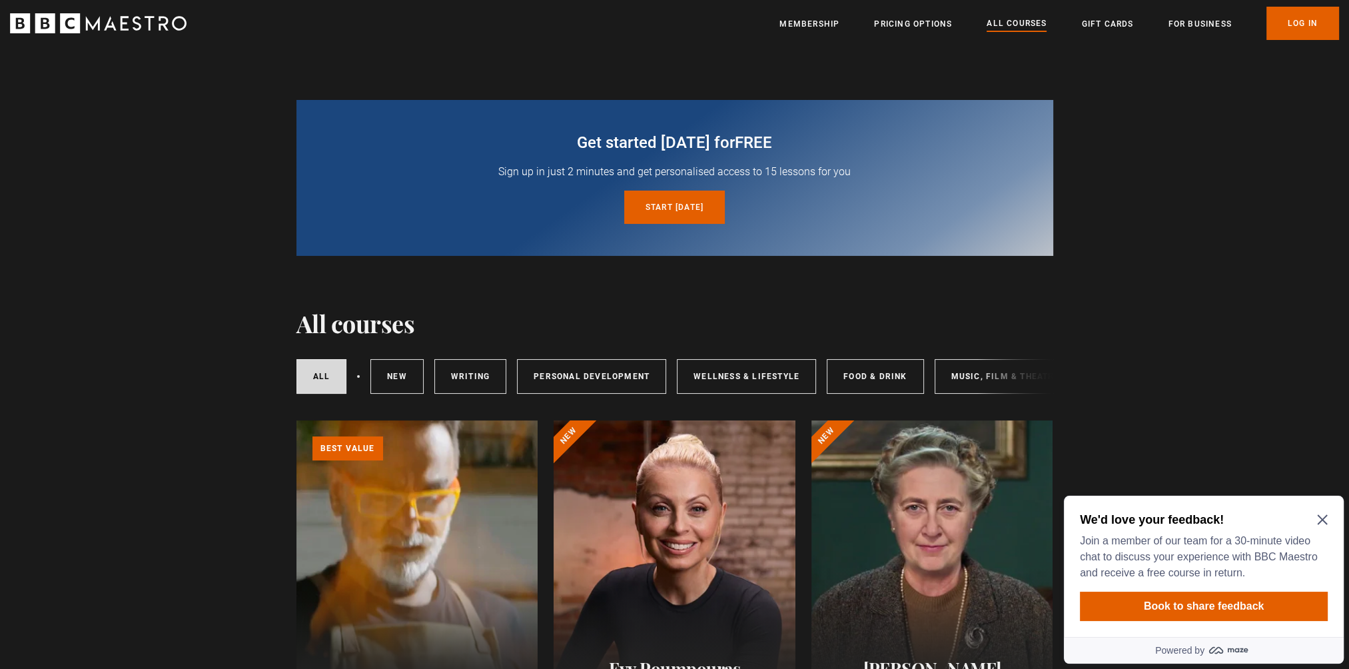 The width and height of the screenshot is (1349, 669). I want to click on a: Membership, so click(810, 24).